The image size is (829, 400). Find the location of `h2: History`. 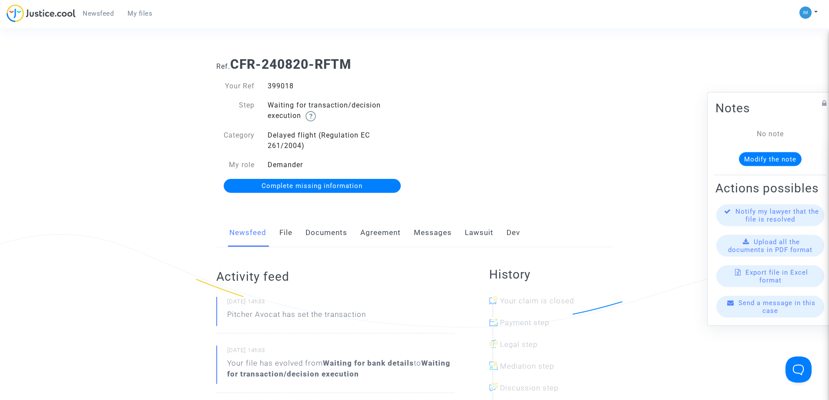

h2: History is located at coordinates (551, 274).